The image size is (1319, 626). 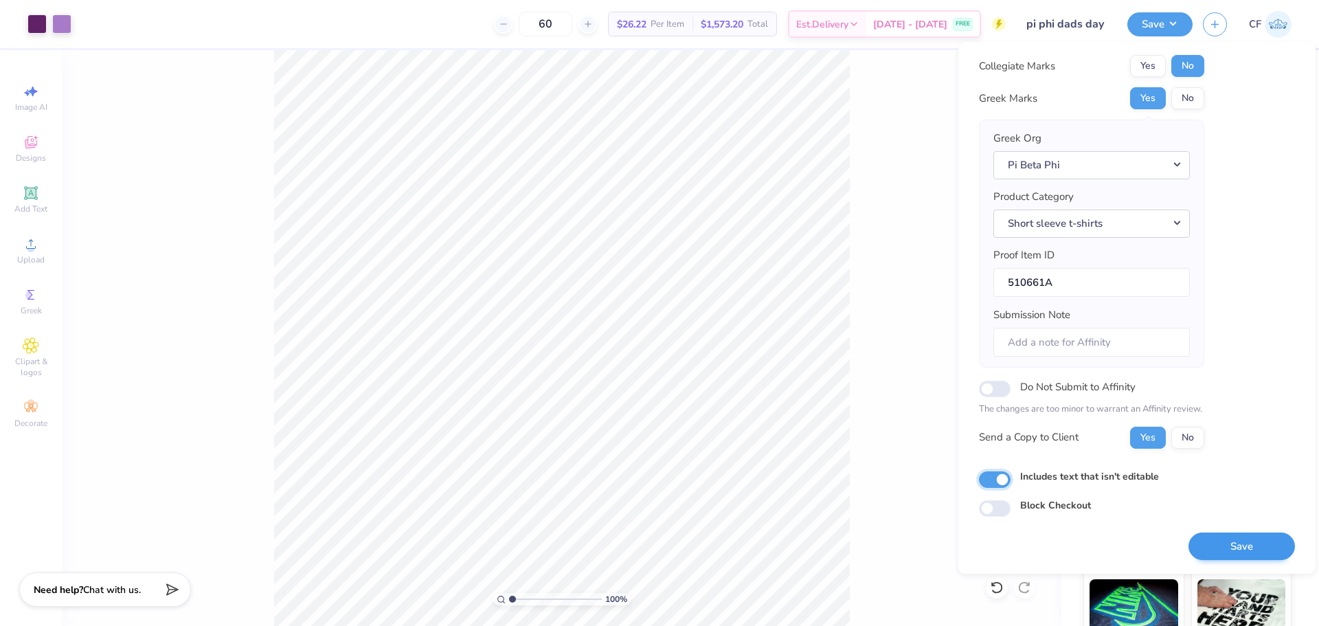 I want to click on a: CF, so click(x=1270, y=24).